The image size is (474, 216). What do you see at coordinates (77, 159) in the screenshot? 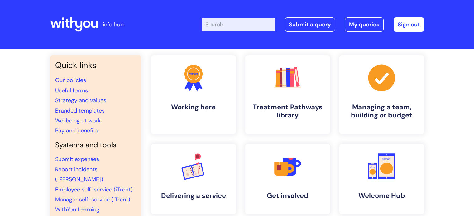
I see `a: Submit expenses` at bounding box center [77, 159].